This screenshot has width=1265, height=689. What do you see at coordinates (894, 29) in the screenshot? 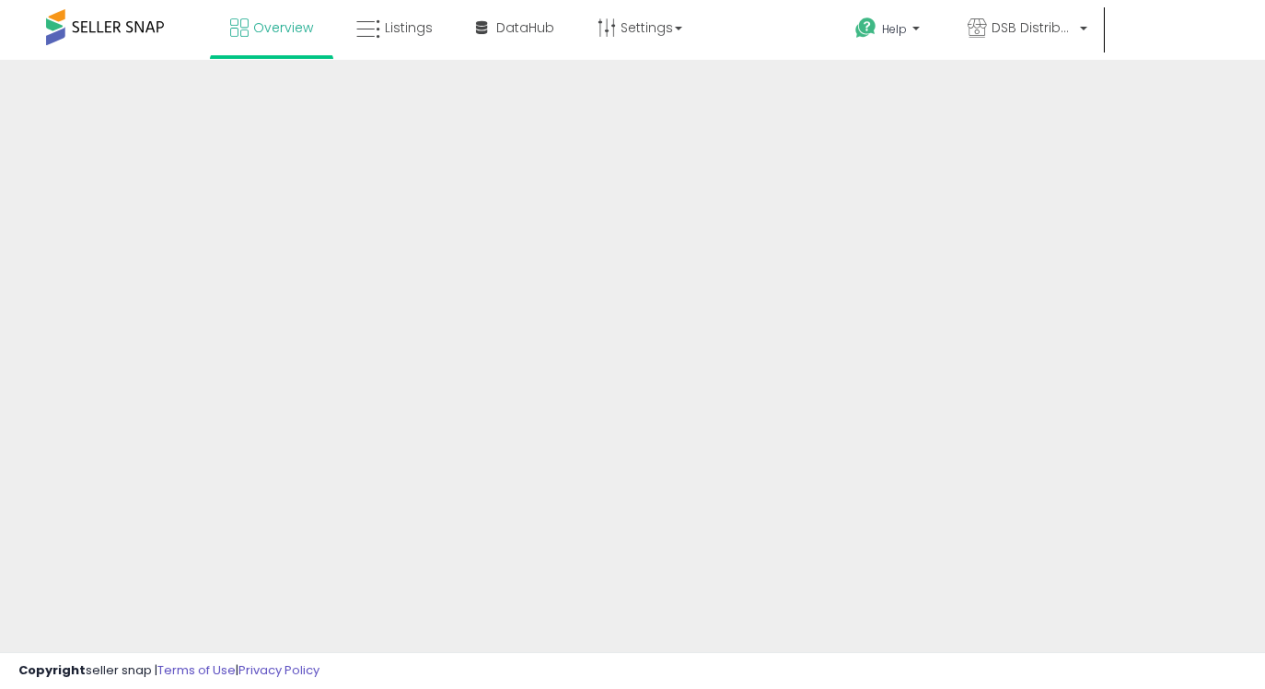
I see `span: Help` at bounding box center [894, 29].